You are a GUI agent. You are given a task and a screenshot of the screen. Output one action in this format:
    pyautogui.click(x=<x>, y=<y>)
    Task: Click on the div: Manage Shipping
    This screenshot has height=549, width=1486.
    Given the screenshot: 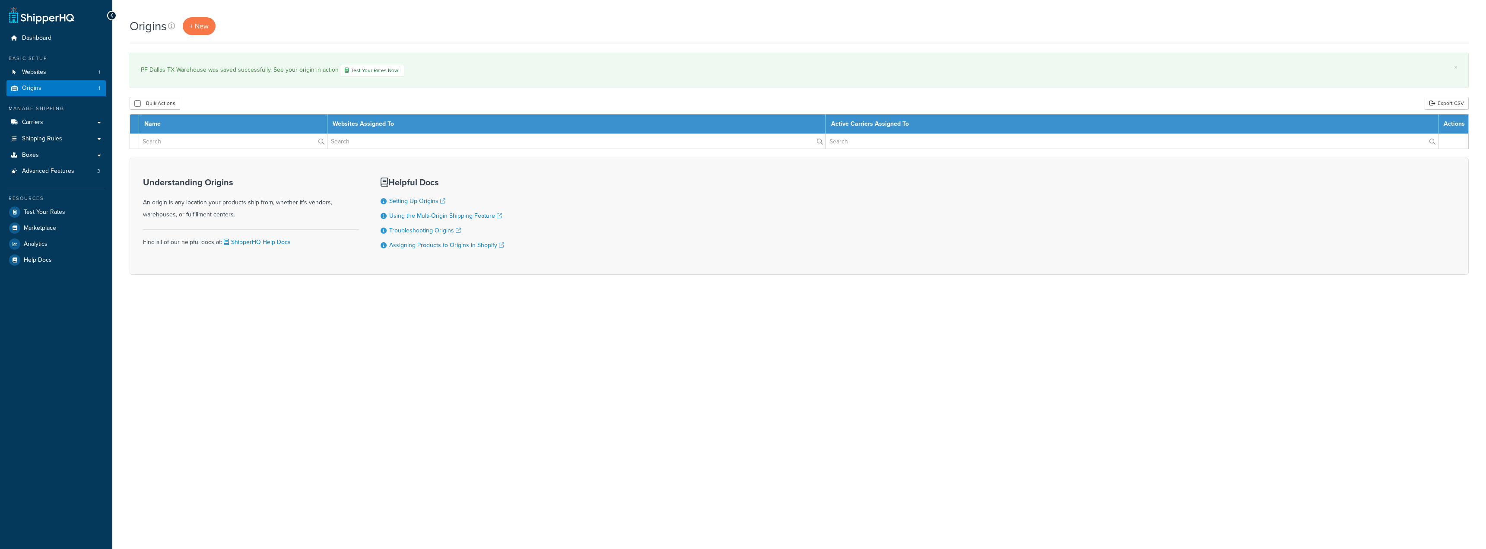 What is the action you would take?
    pyautogui.click(x=56, y=108)
    